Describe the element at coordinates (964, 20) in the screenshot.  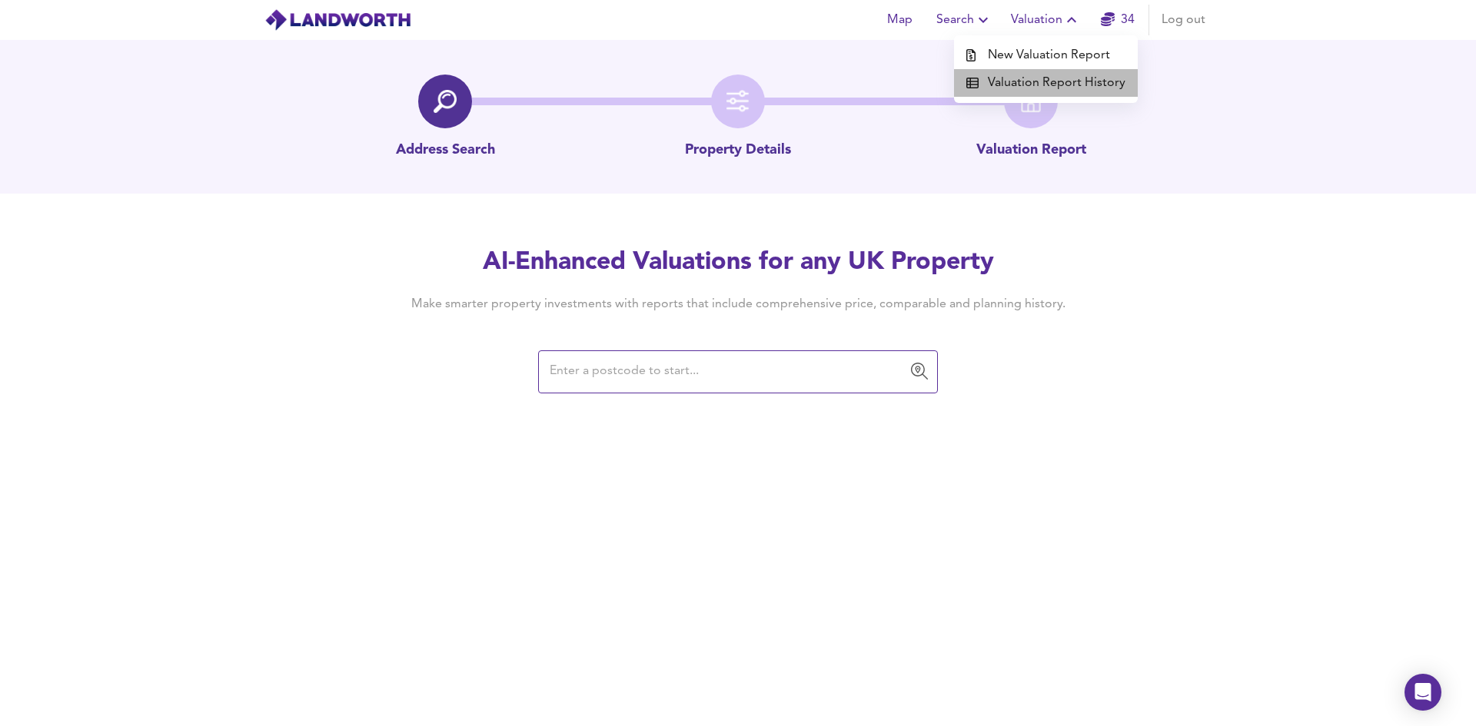
I see `span: Search` at that location.